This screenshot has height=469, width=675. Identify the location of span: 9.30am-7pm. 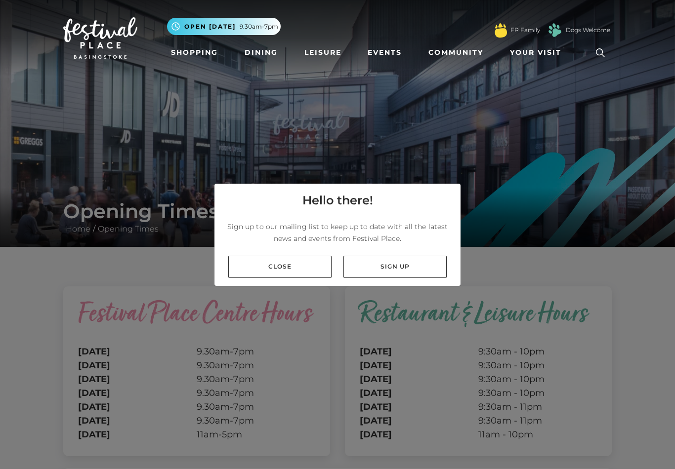
(259, 27).